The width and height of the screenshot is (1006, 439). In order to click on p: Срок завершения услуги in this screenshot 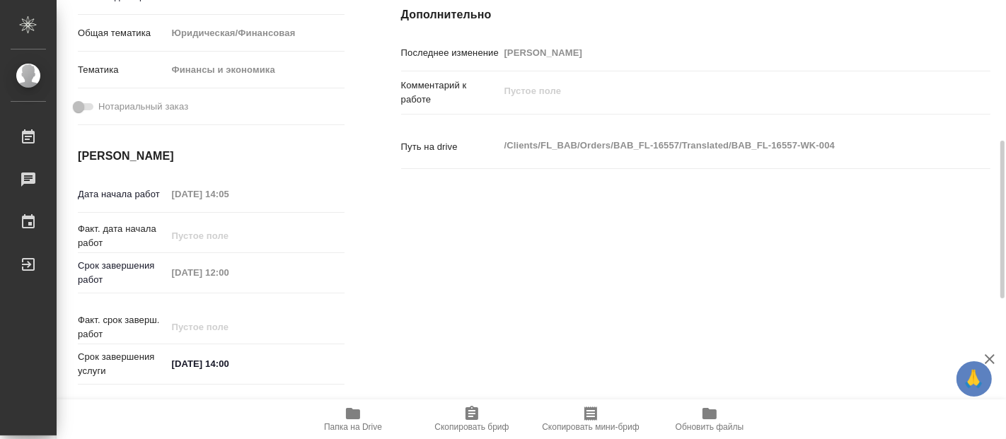, I will do `click(122, 364)`.